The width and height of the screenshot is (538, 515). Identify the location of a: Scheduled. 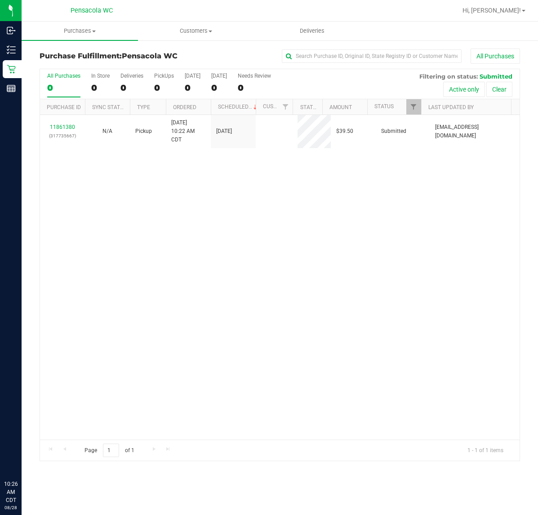
(238, 107).